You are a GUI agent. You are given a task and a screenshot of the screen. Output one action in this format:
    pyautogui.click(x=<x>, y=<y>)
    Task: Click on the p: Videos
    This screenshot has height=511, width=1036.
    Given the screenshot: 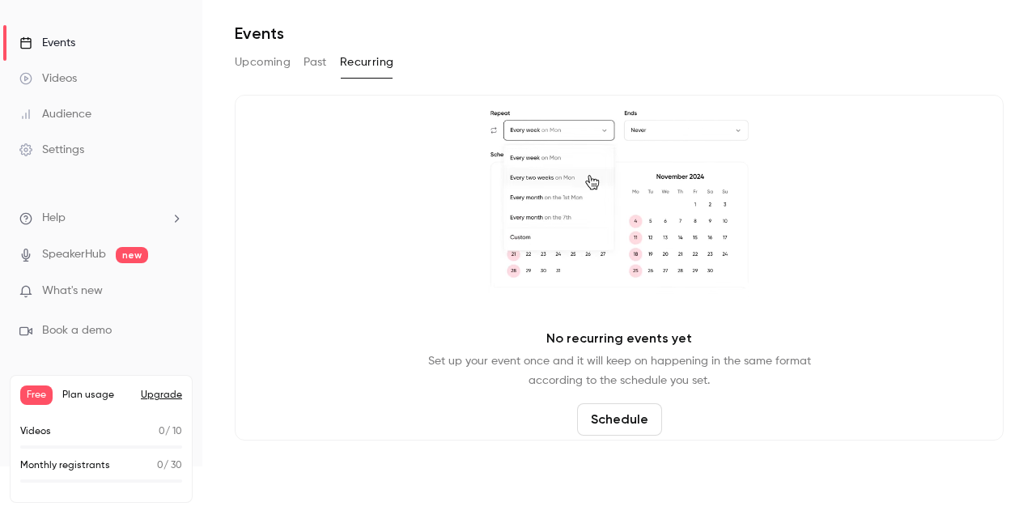 What is the action you would take?
    pyautogui.click(x=36, y=432)
    